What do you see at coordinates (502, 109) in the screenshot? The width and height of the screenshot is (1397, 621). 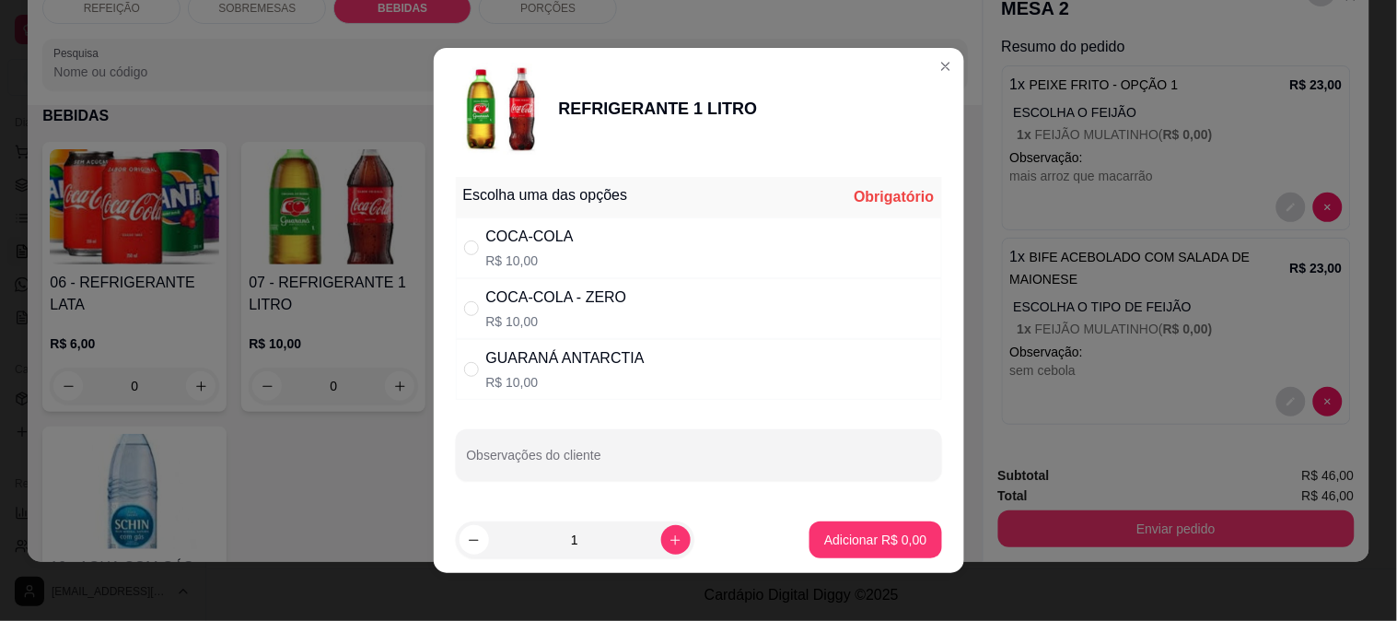 I see `img: product-image` at bounding box center [502, 109].